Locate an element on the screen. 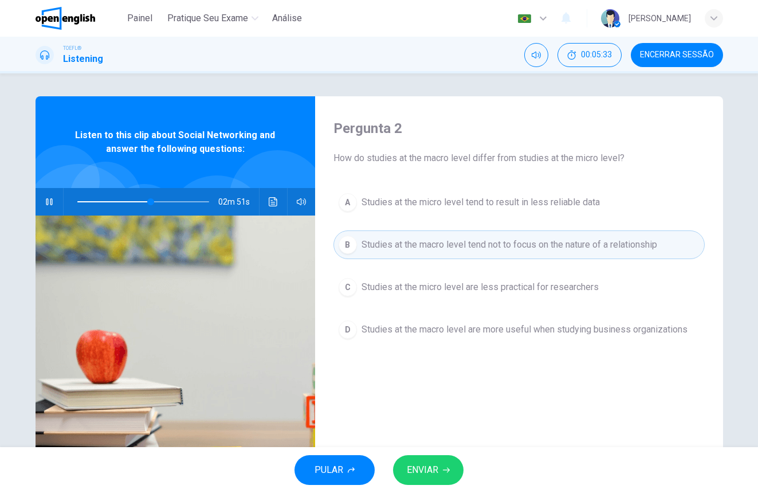 This screenshot has width=758, height=493. span: Studies at the macro level are more useful when studying business organizations is located at coordinates (524, 329).